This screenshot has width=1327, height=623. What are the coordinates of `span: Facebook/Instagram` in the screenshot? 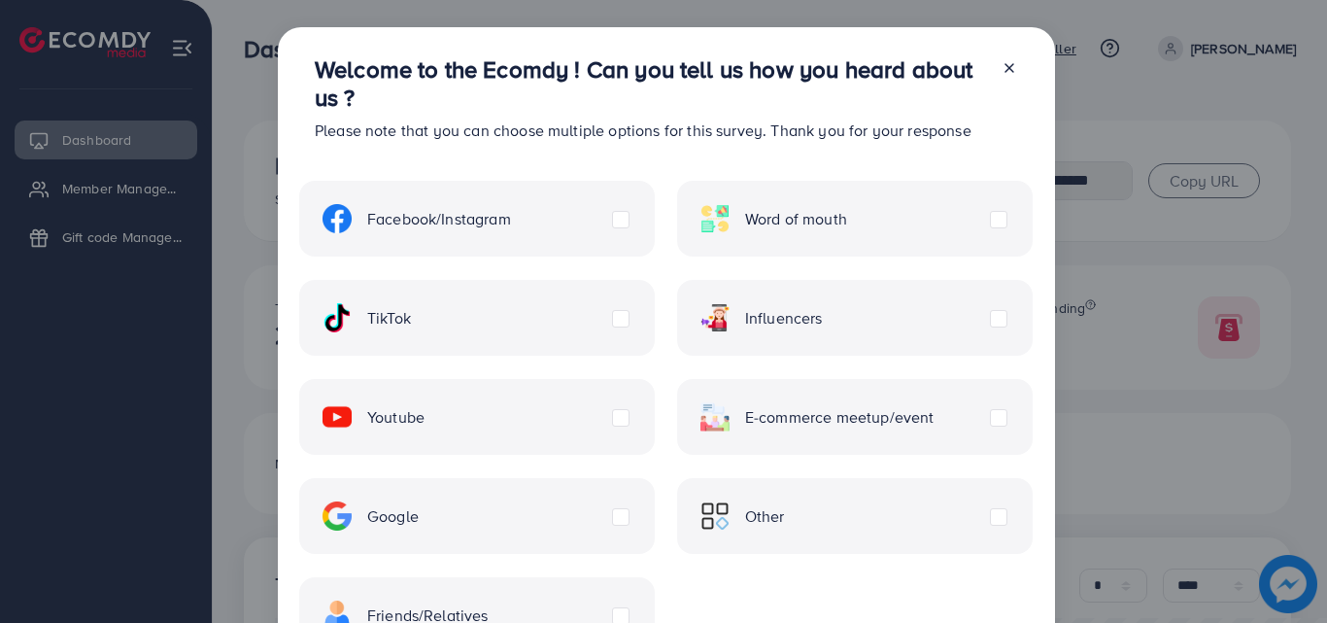 It's located at (439, 219).